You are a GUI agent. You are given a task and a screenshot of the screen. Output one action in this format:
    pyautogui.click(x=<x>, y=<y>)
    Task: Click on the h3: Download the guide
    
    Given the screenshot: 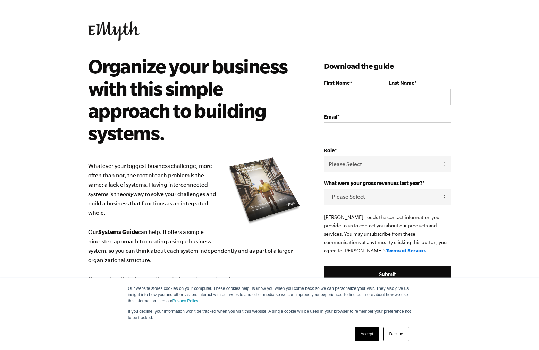 What is the action you would take?
    pyautogui.click(x=388, y=66)
    